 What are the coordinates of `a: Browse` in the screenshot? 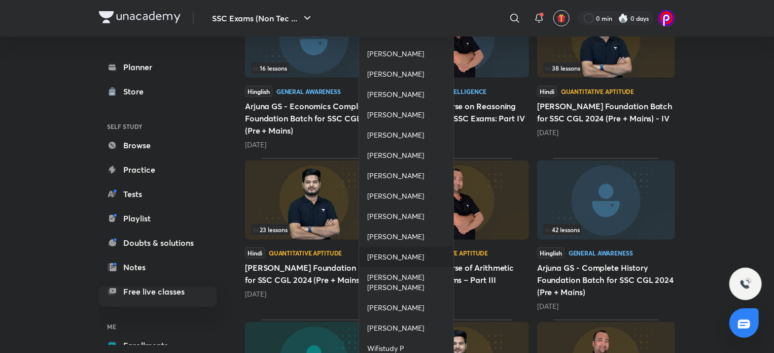 It's located at (158, 145).